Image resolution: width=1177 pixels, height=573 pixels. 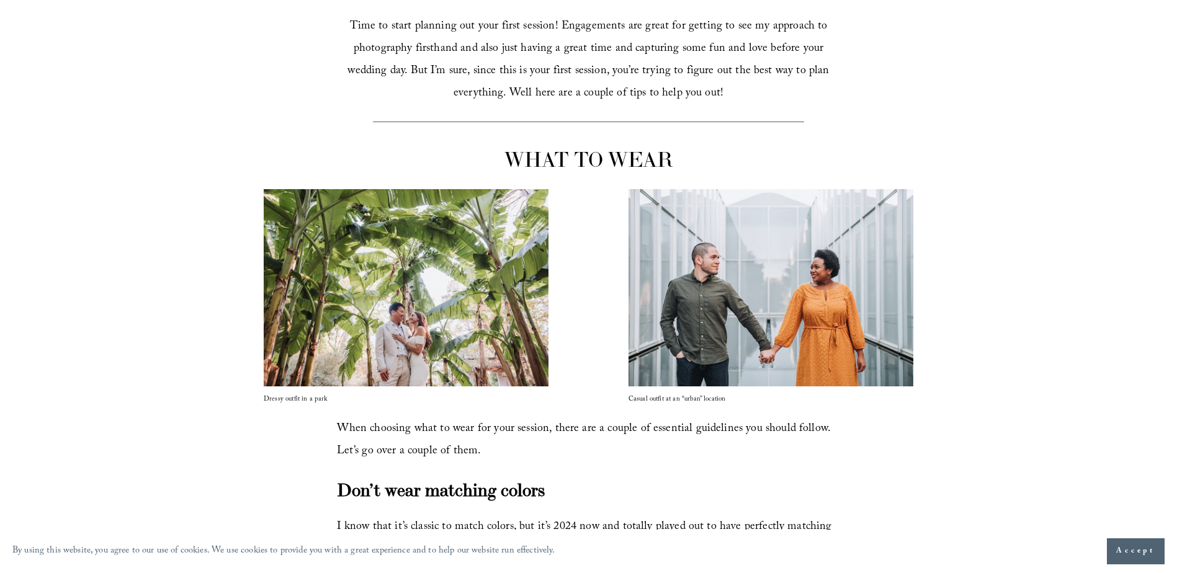 I want to click on button: Accept, so click(x=1136, y=552).